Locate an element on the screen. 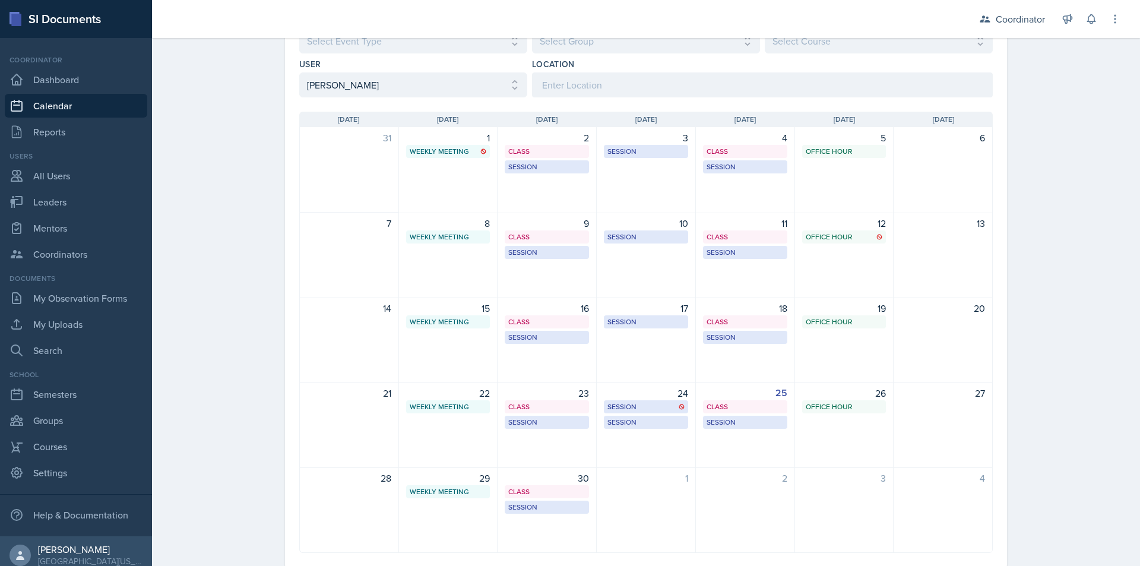  a: Reports is located at coordinates (76, 132).